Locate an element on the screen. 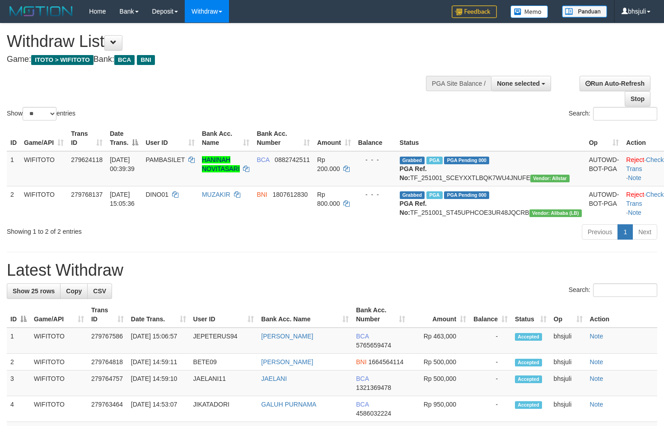  th: ID is located at coordinates (14, 138).